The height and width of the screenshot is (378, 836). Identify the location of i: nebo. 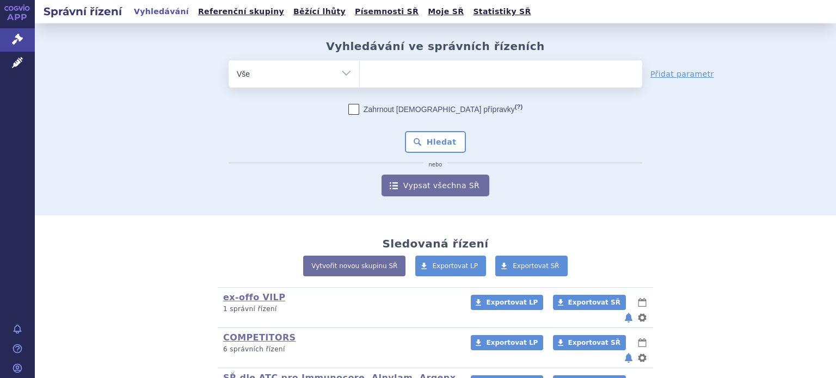
(435, 165).